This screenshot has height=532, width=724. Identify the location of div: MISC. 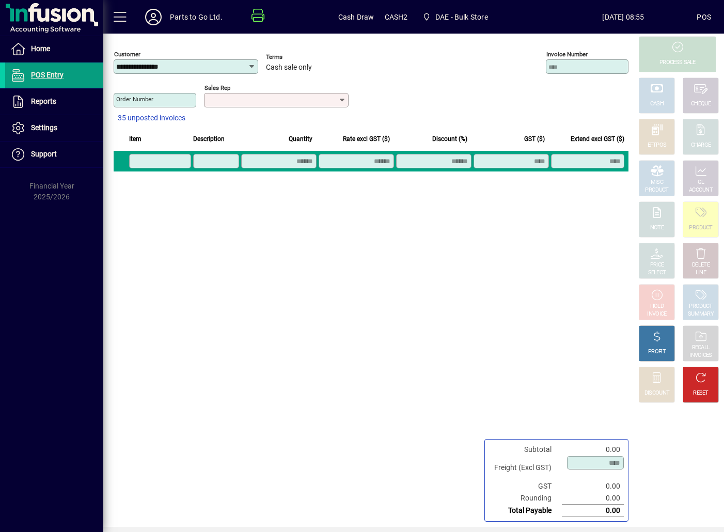
(657, 182).